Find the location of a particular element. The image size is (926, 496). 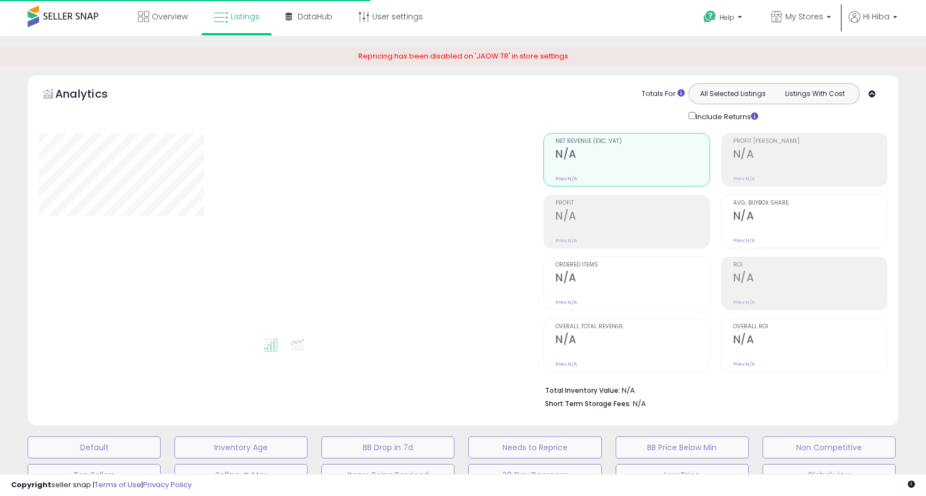

span: Avg. Buybox Share is located at coordinates (810, 203).